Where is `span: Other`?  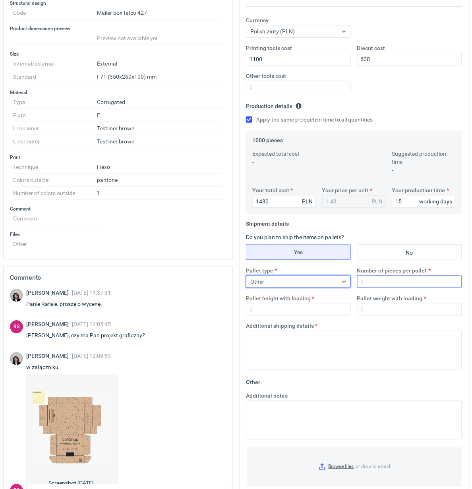
span: Other is located at coordinates (257, 282).